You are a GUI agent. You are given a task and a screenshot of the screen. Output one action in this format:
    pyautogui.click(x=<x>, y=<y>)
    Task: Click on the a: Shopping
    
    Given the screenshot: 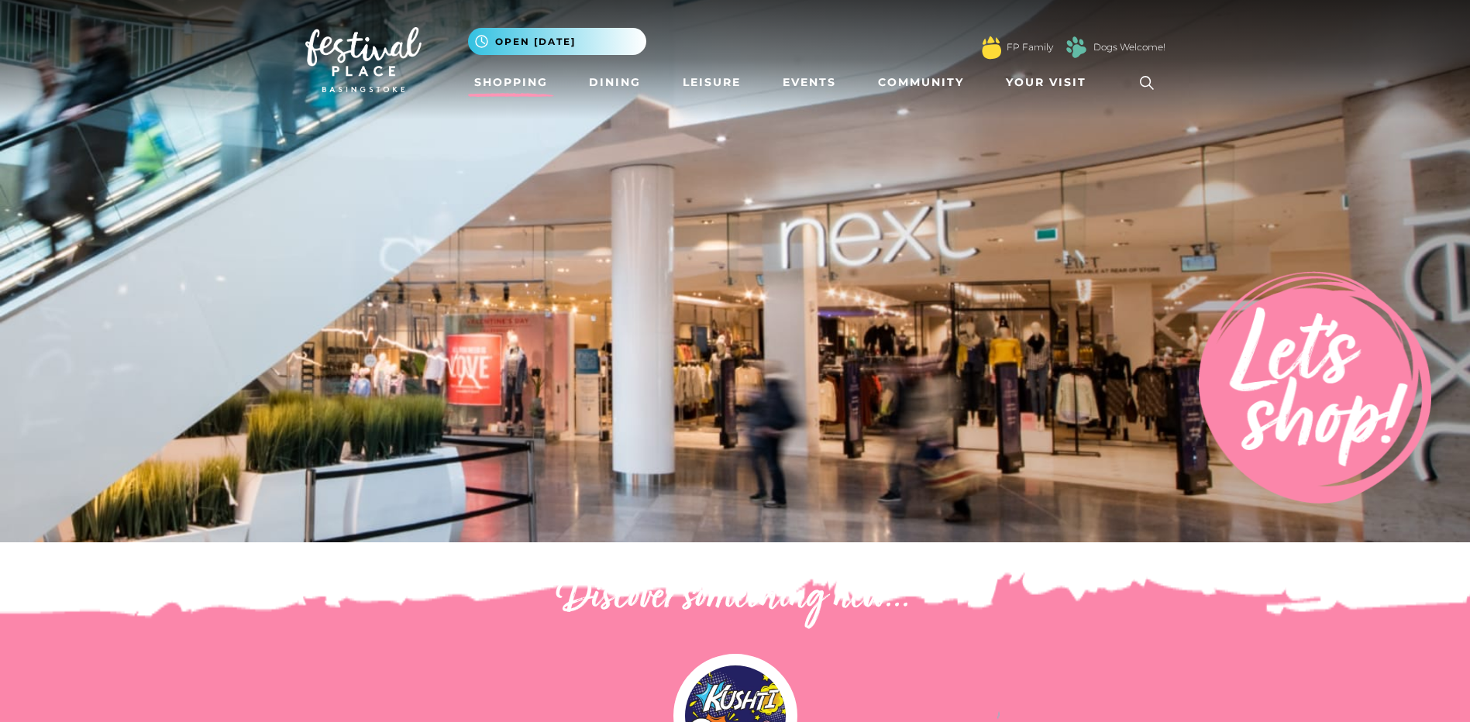 What is the action you would take?
    pyautogui.click(x=511, y=82)
    